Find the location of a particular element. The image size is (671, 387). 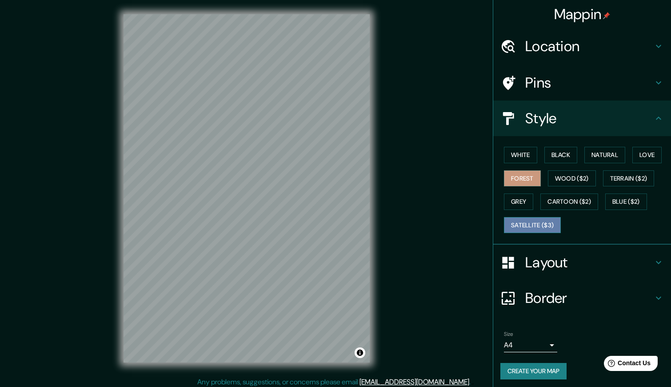

h4: Pins is located at coordinates (589, 83).